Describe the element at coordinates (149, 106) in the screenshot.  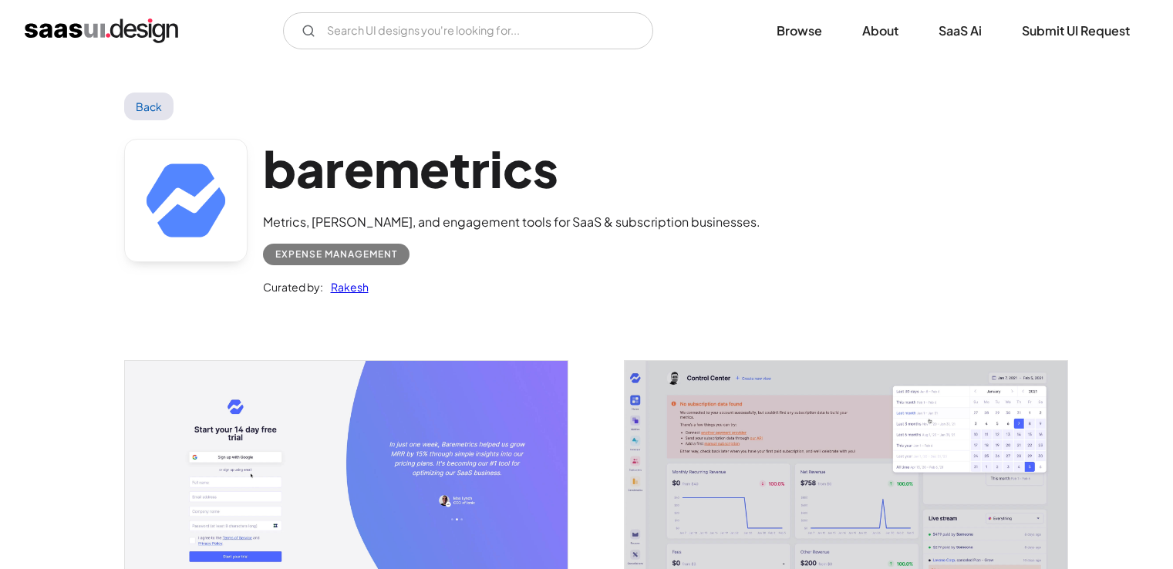
I see `a: Back` at that location.